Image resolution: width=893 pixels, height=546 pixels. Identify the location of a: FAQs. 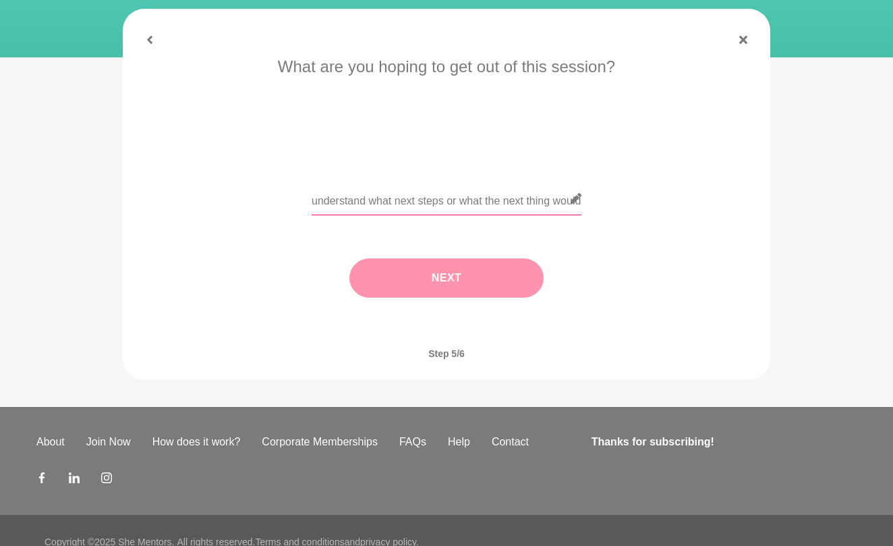
(413, 442).